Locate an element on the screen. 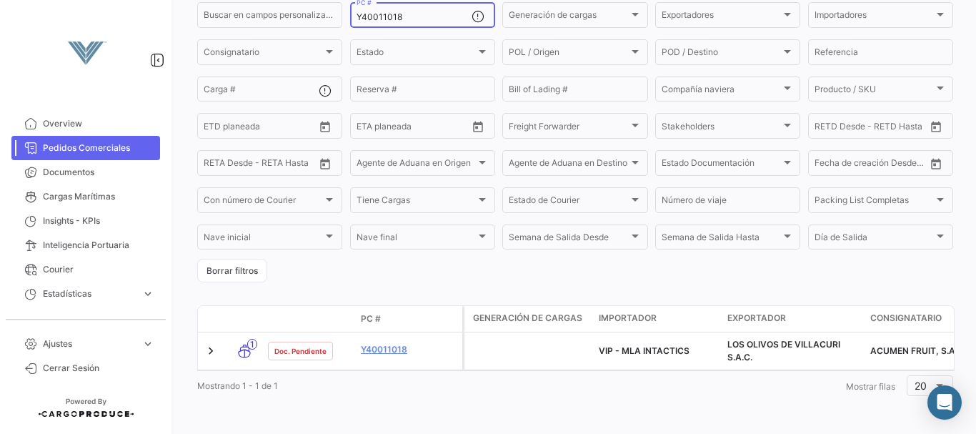 Image resolution: width=976 pixels, height=434 pixels. span: Freight Forwarder is located at coordinates (568, 128).